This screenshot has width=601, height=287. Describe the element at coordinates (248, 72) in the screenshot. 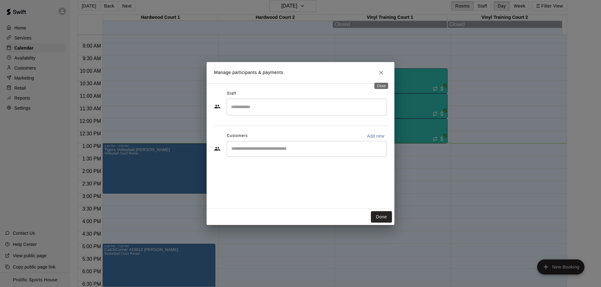

I see `p: Manage participants & payments` at that location.